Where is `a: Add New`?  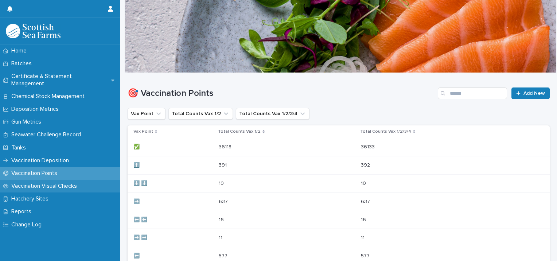
a: Add New is located at coordinates (530, 93).